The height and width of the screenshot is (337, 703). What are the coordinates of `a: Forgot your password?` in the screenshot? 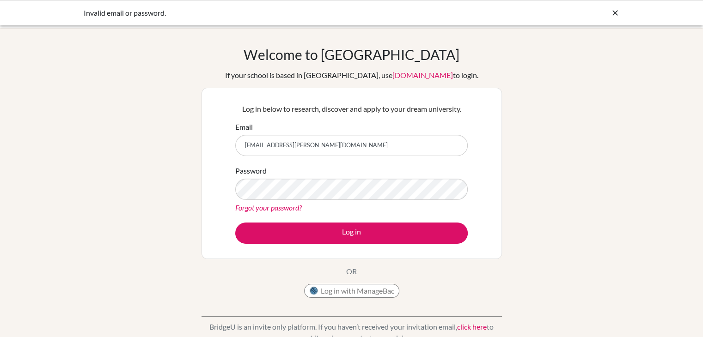 It's located at (269, 208).